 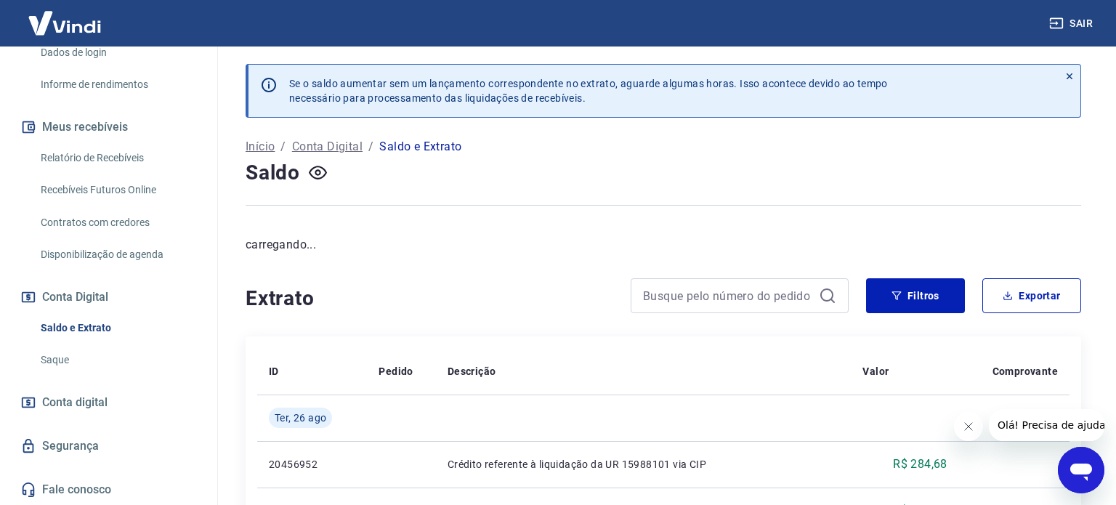 What do you see at coordinates (327, 147) in the screenshot?
I see `p: Conta Digital` at bounding box center [327, 147].